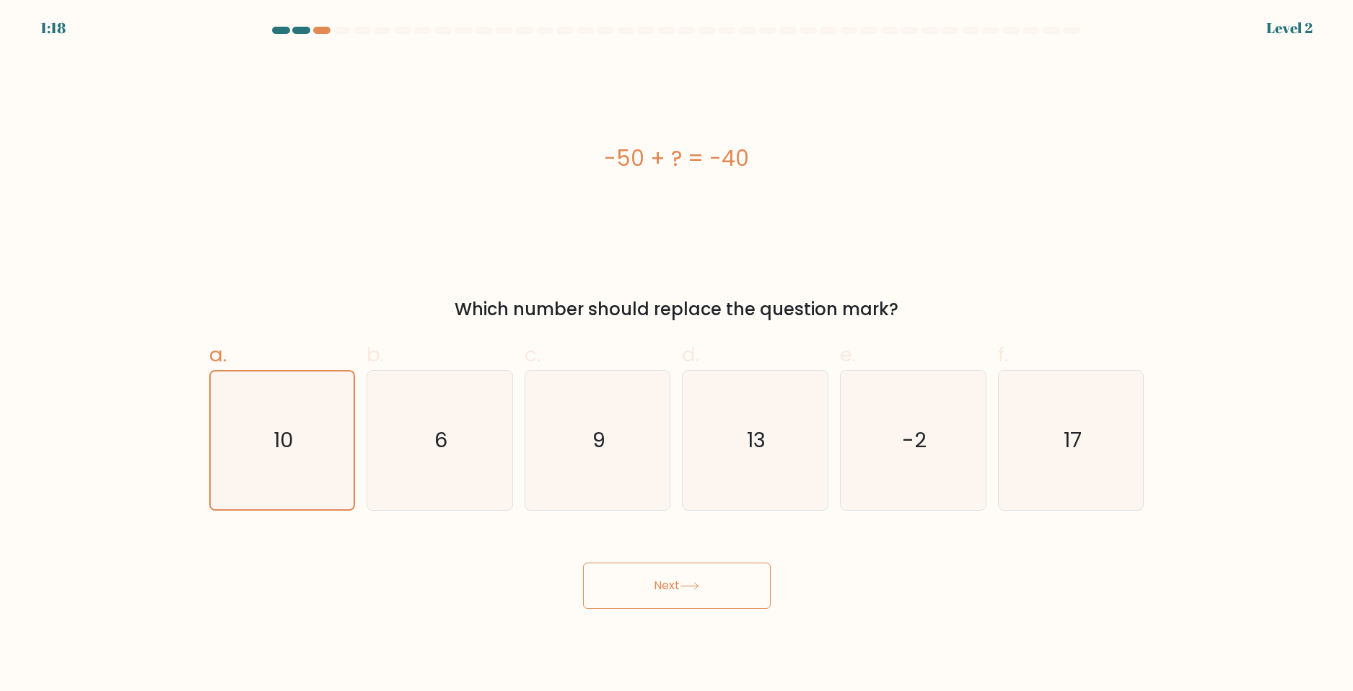 This screenshot has width=1353, height=691. What do you see at coordinates (677, 158) in the screenshot?
I see `div: -50 + ? = -40` at bounding box center [677, 158].